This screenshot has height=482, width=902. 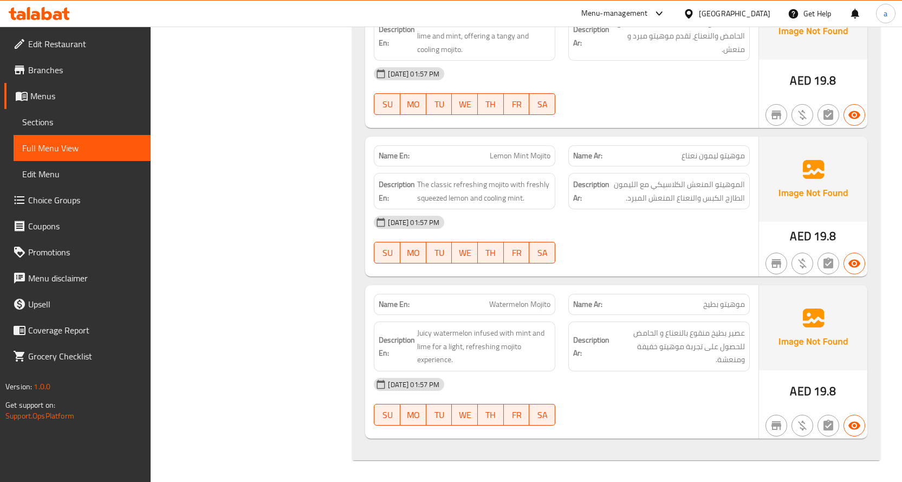 I want to click on span: Upsell, so click(x=85, y=304).